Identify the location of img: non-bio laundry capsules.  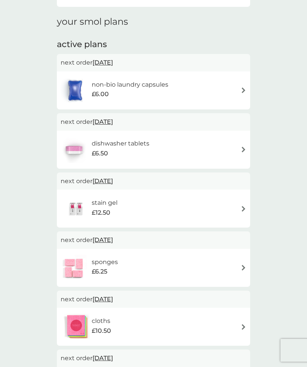
(75, 90).